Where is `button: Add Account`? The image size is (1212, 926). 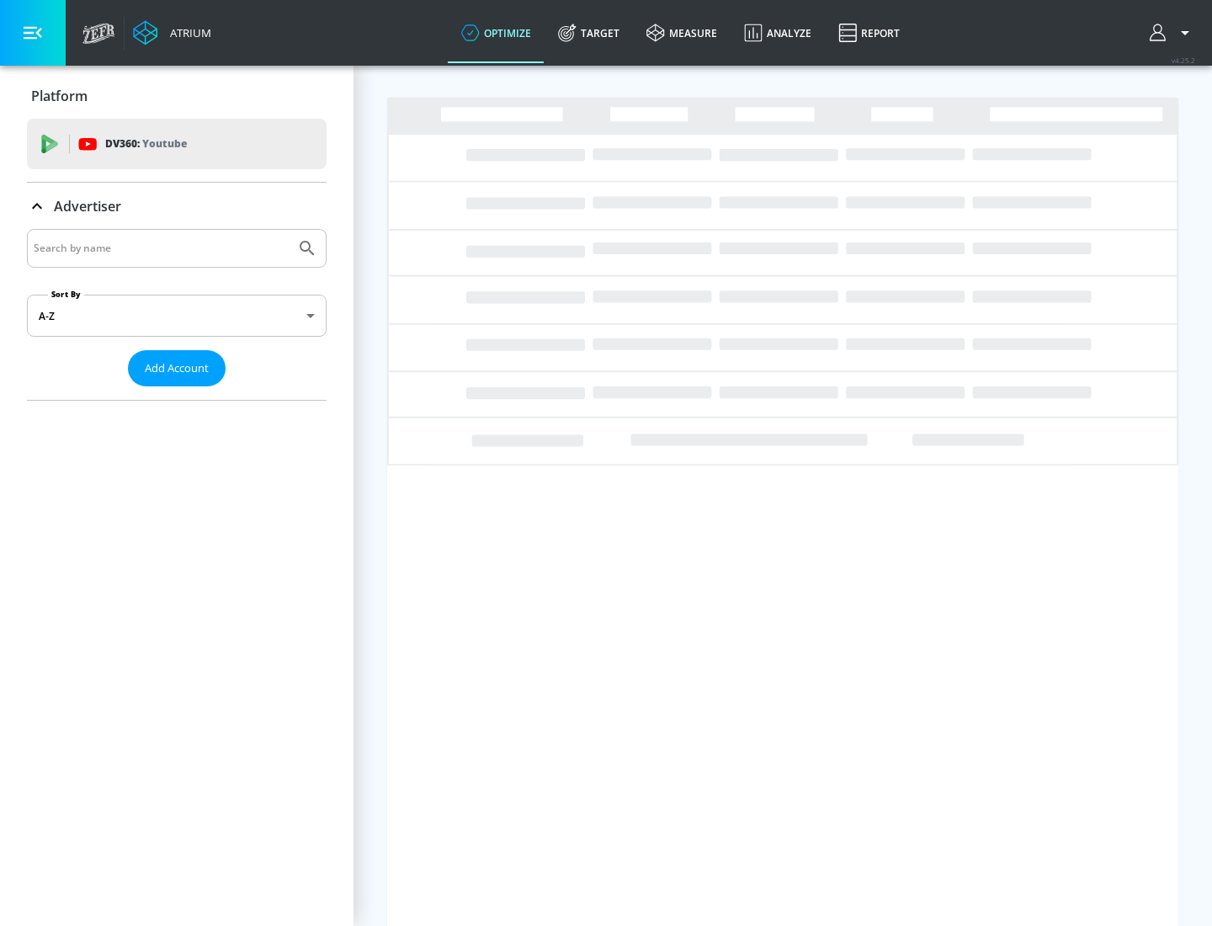 button: Add Account is located at coordinates (177, 368).